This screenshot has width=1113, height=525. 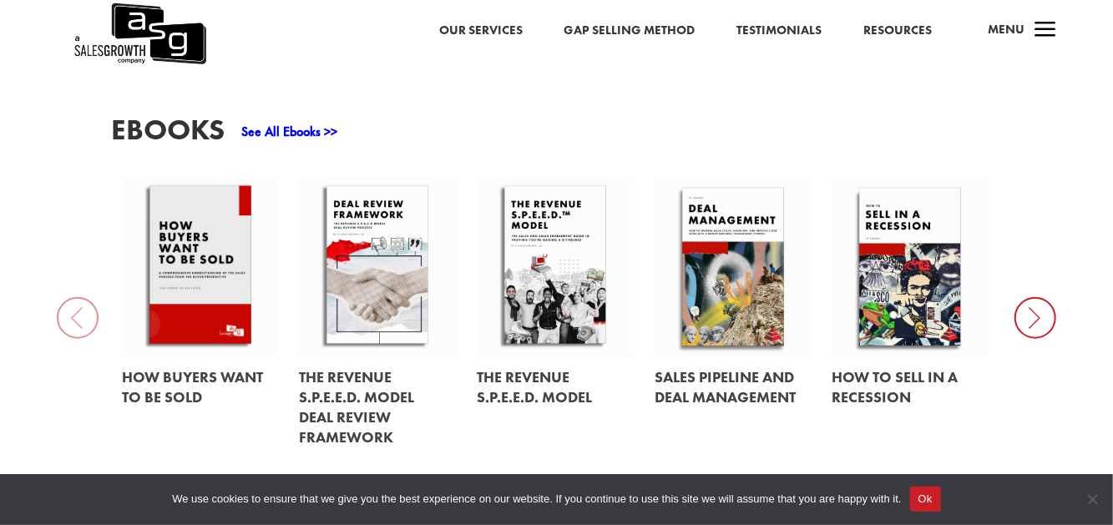 What do you see at coordinates (289, 131) in the screenshot?
I see `a: See All Ebooks >>` at bounding box center [289, 131].